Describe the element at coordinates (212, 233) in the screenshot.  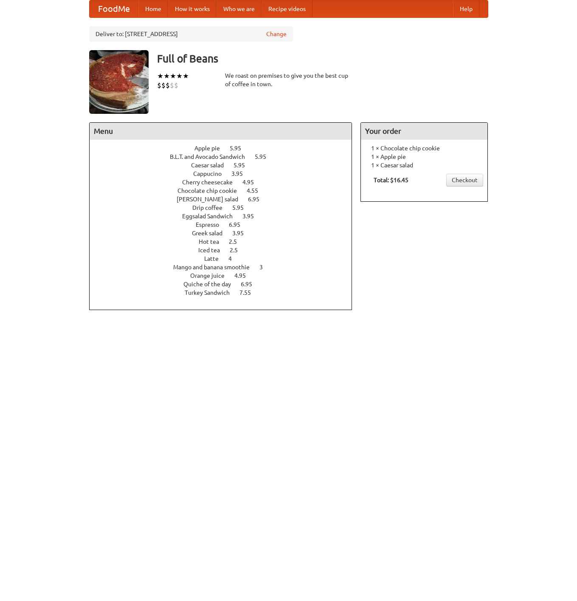
I see `span: Greek salad` at that location.